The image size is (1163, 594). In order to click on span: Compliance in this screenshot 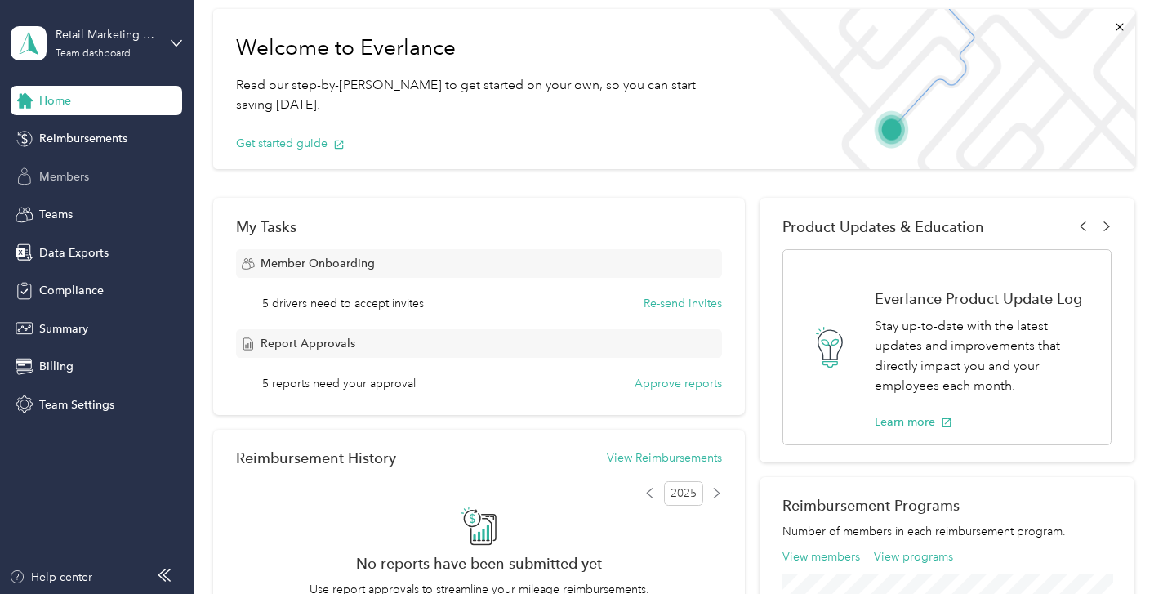, I will do `click(71, 290)`.